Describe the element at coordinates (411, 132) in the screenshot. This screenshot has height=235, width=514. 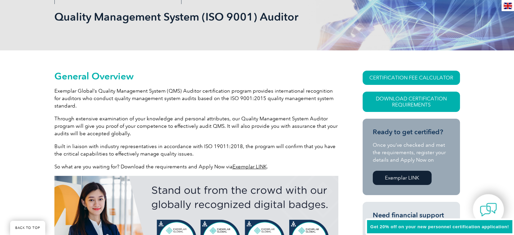
I see `h3: Ready to get certified?` at that location.